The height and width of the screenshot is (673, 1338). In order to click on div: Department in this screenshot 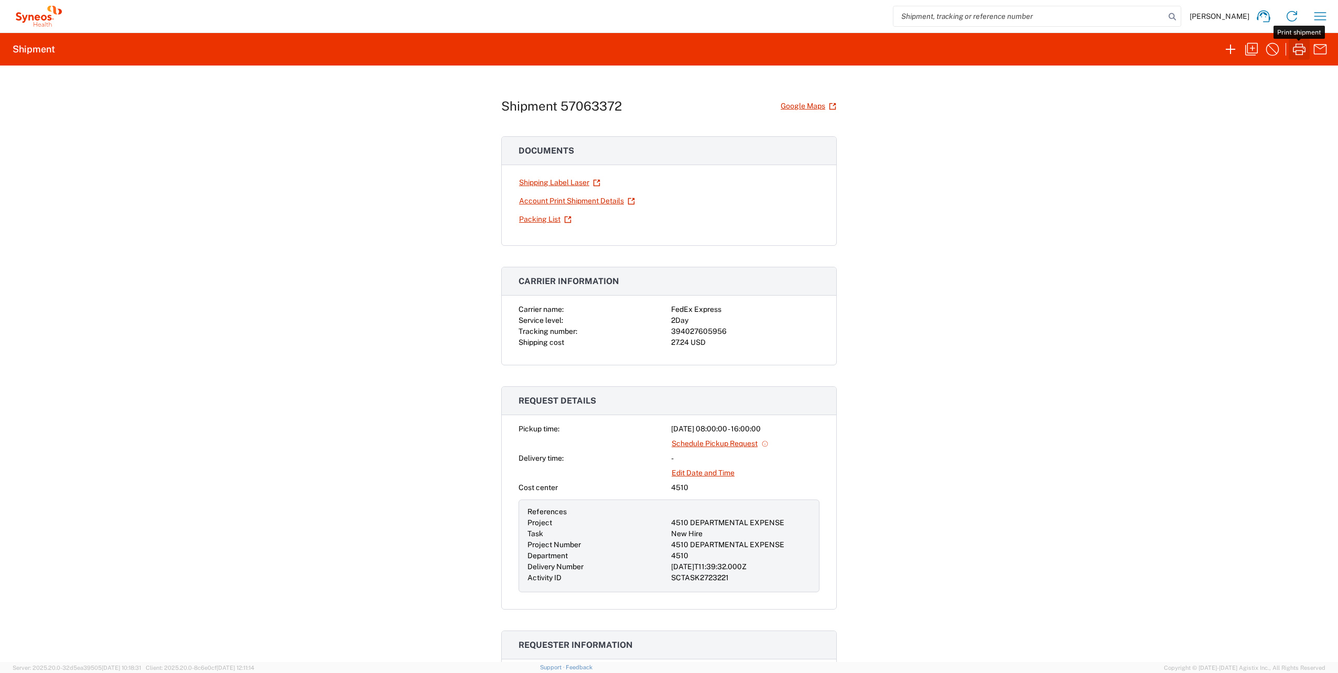, I will do `click(597, 556)`.